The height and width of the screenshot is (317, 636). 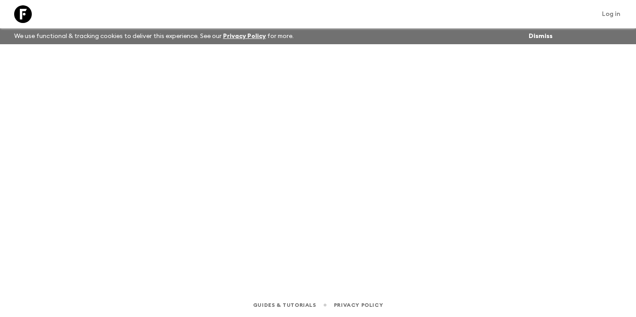 I want to click on a: Log in, so click(x=611, y=14).